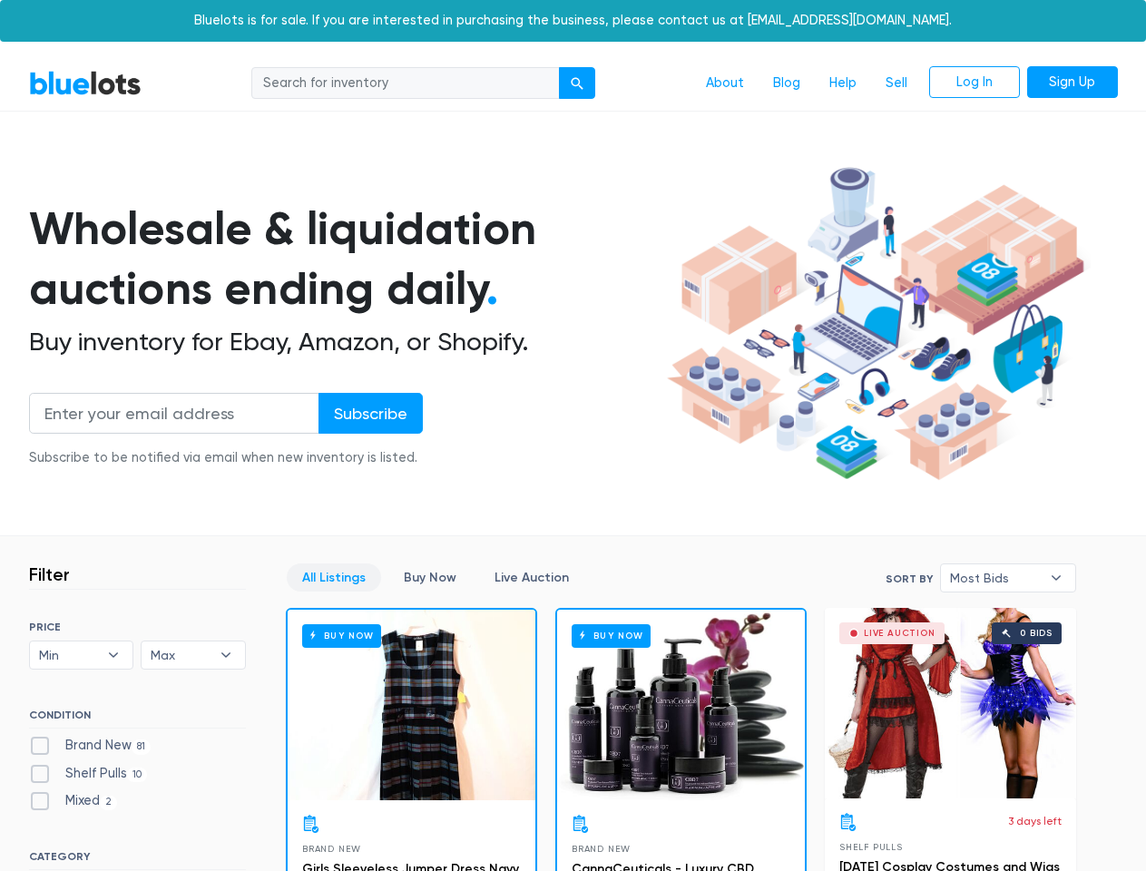 Image resolution: width=1146 pixels, height=871 pixels. I want to click on a: All Listings, so click(334, 577).